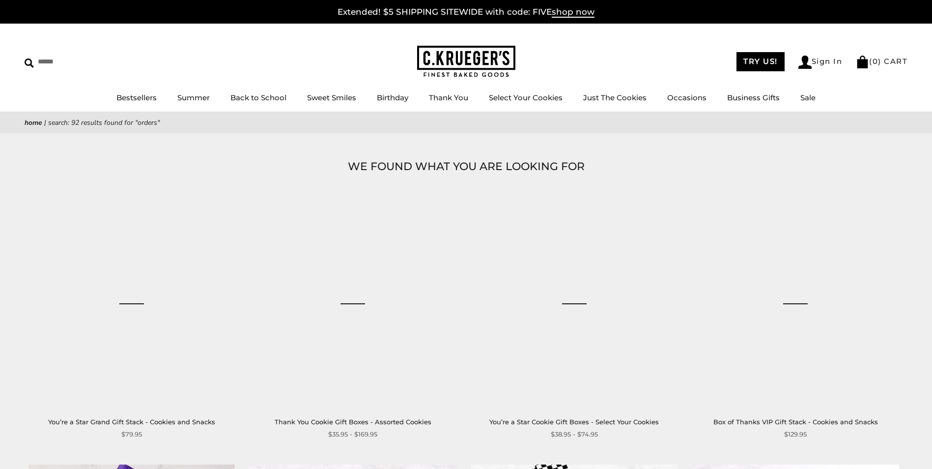 This screenshot has height=469, width=932. What do you see at coordinates (805, 62) in the screenshot?
I see `img: Account` at bounding box center [805, 62].